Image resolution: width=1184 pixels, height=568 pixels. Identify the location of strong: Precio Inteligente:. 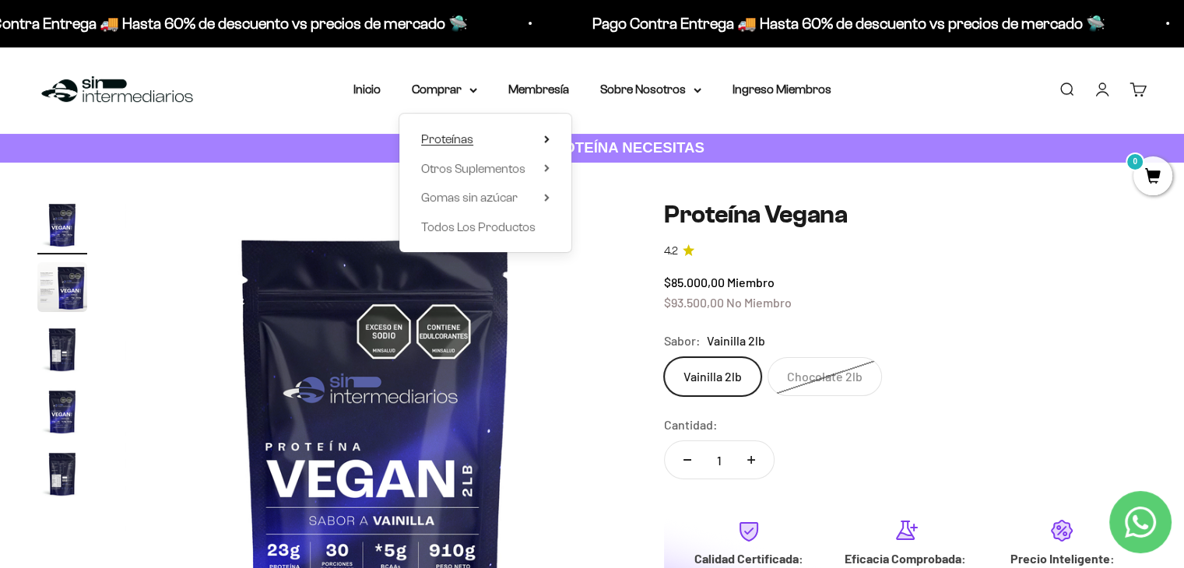
(1062, 558).